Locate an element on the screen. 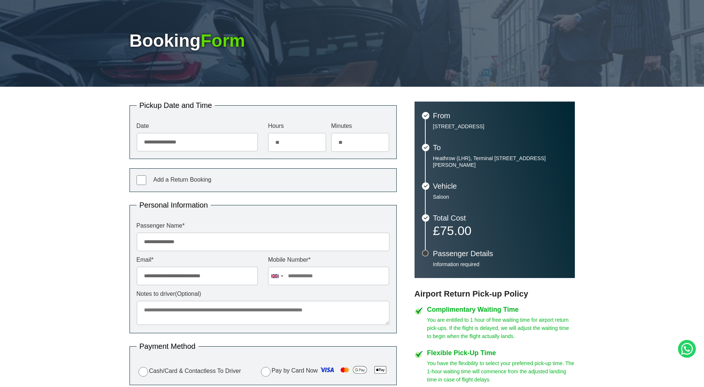  p: You have the flexibility to select your preferred pick-up time. The 1-hour waiting time will comm... is located at coordinates (501, 372).